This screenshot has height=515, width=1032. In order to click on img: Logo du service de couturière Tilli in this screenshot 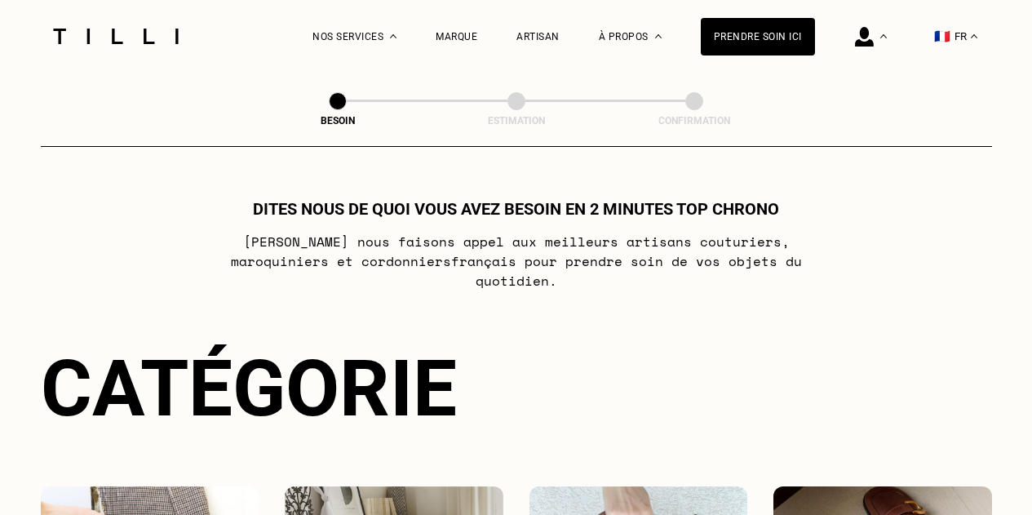, I will do `click(116, 36)`.